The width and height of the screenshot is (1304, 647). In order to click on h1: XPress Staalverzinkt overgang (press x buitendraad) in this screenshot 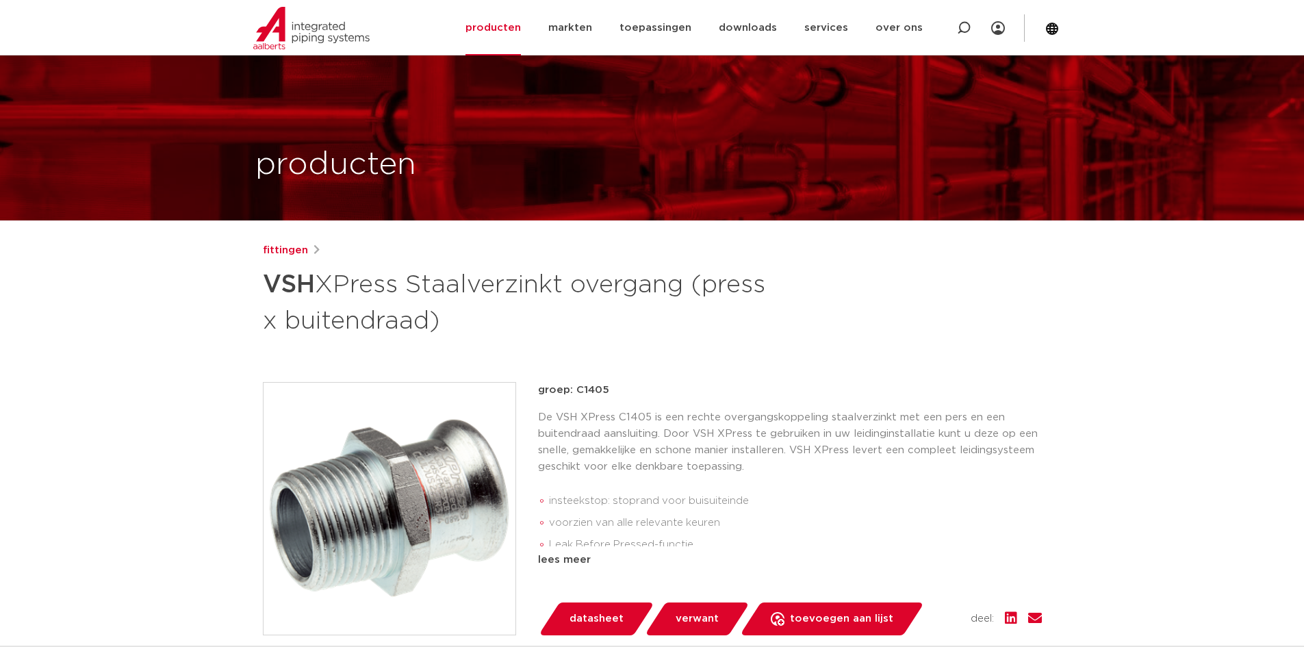, I will do `click(519, 301)`.